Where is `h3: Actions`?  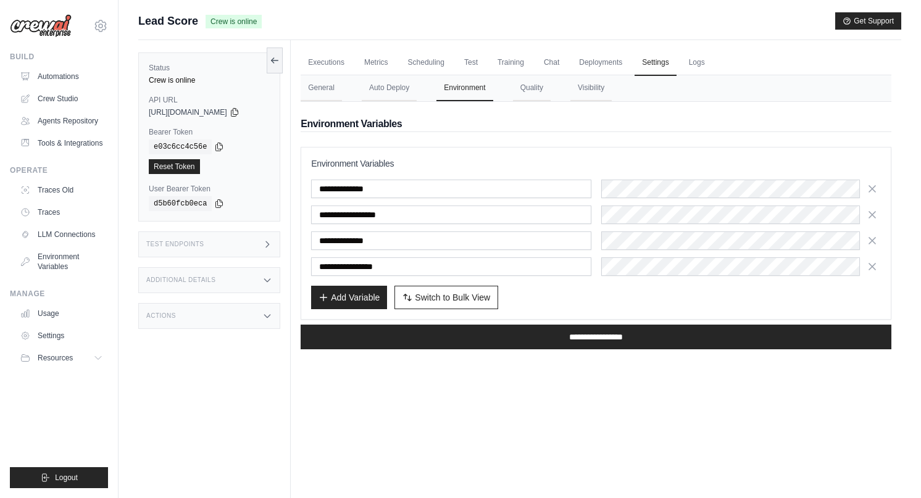 h3: Actions is located at coordinates (161, 316).